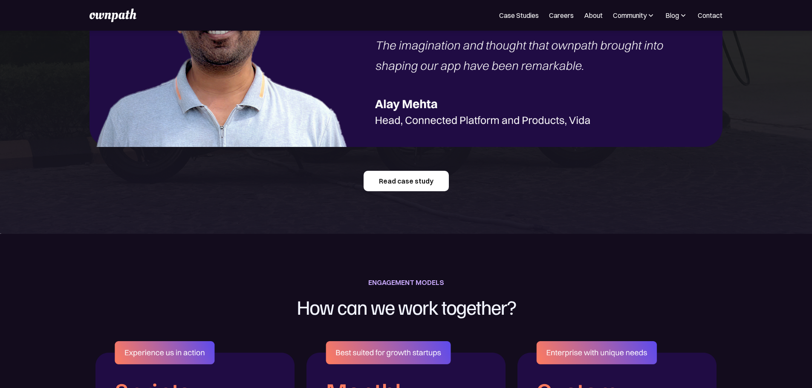 The height and width of the screenshot is (388, 812). I want to click on a: About, so click(593, 15).